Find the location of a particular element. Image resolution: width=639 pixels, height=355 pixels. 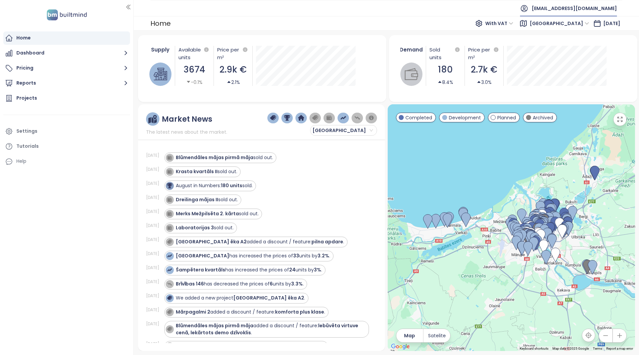

strong: pilna apdare is located at coordinates (327, 241).